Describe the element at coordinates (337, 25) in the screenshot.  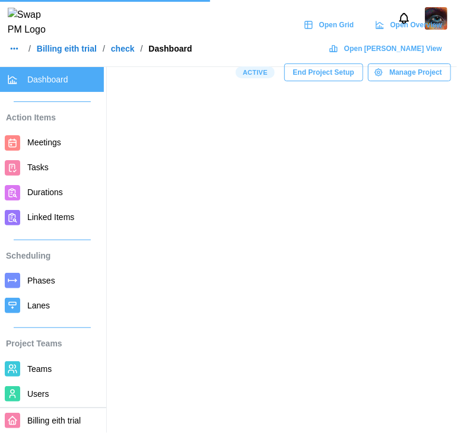
I see `span: Open Grid` at that location.